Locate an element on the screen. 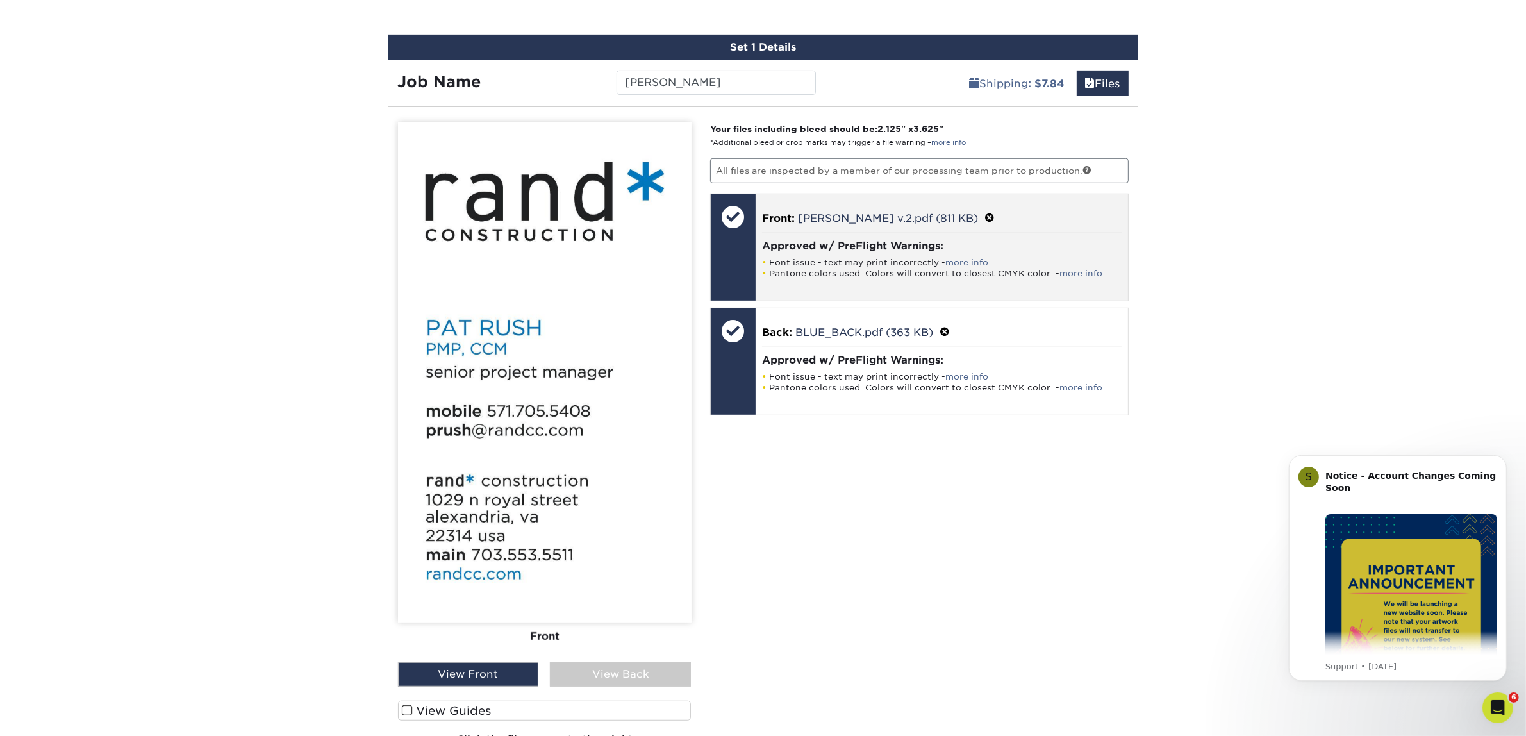 The height and width of the screenshot is (736, 1526). small: *Additional bleed or crop marks may trigger a file warning – is located at coordinates (838, 142).